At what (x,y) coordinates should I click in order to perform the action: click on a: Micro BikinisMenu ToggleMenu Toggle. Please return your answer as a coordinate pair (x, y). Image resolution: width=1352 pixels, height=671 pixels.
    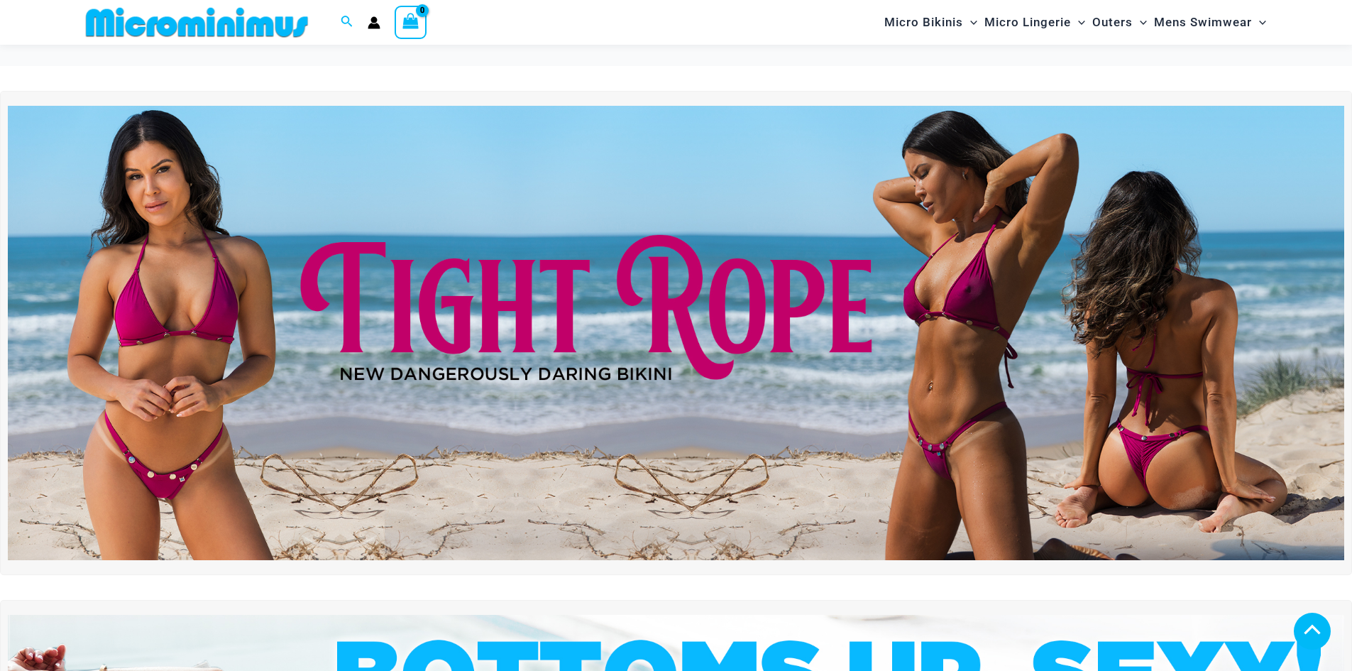
    Looking at the image, I should click on (931, 22).